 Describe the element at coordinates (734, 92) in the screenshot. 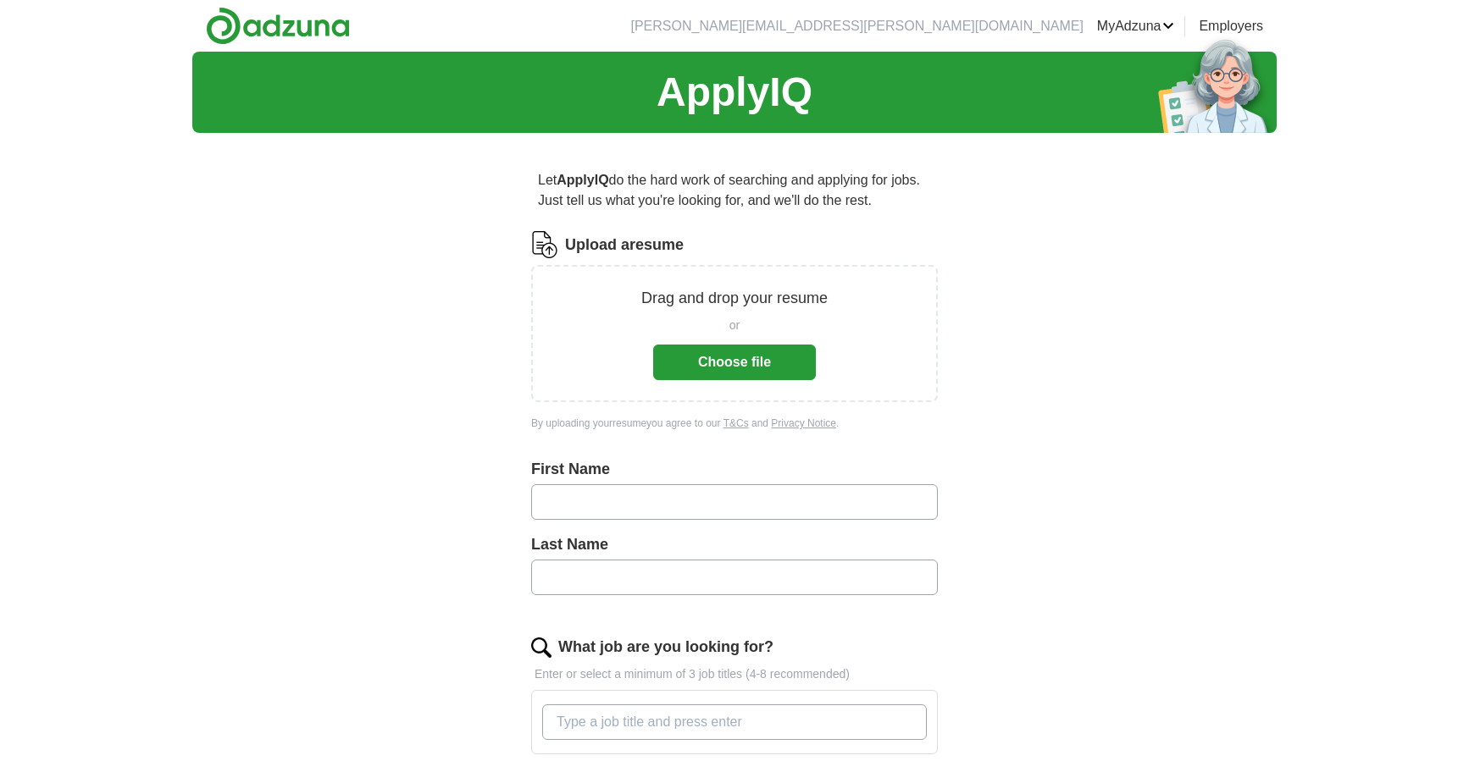

I see `h1: ApplyIQ` at that location.